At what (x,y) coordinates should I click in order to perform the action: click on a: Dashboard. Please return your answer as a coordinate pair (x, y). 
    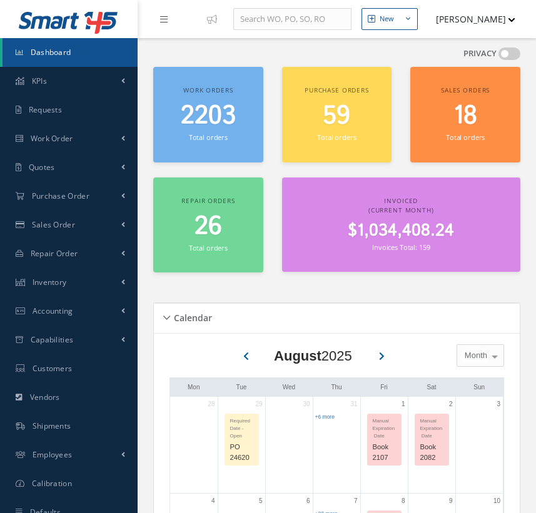
    Looking at the image, I should click on (70, 53).